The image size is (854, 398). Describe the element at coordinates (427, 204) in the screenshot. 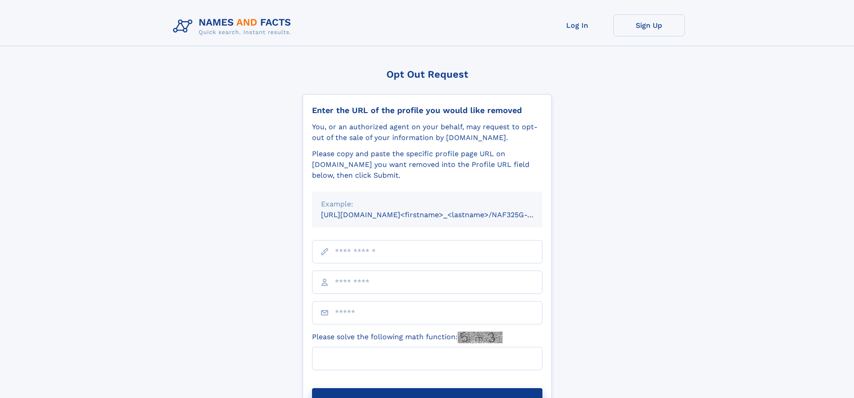

I see `div: Example:` at that location.